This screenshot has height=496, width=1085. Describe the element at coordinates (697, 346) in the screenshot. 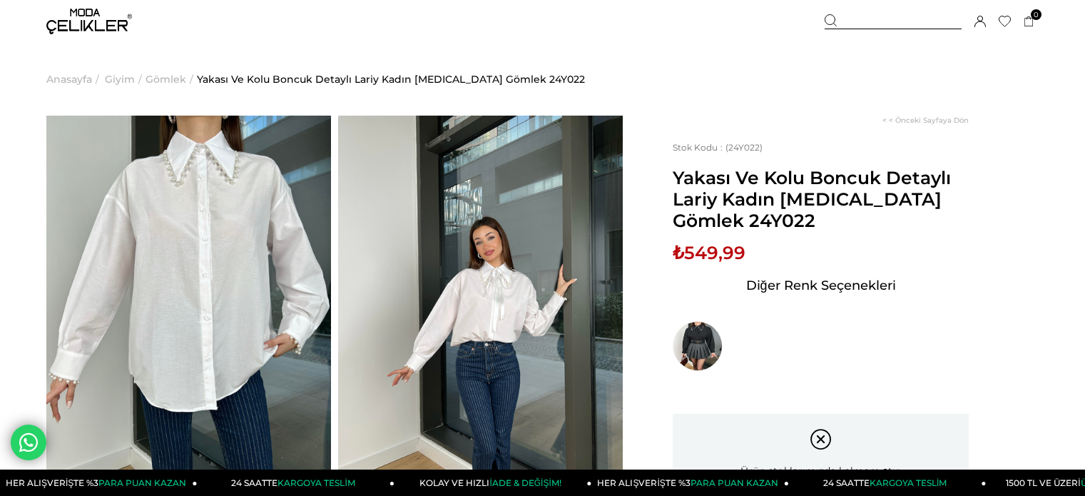

I see `img: Yakası Ve Kolu Boncuk Detaylı Lariy Kadın Siyah Gömlek 24Y022` at that location.